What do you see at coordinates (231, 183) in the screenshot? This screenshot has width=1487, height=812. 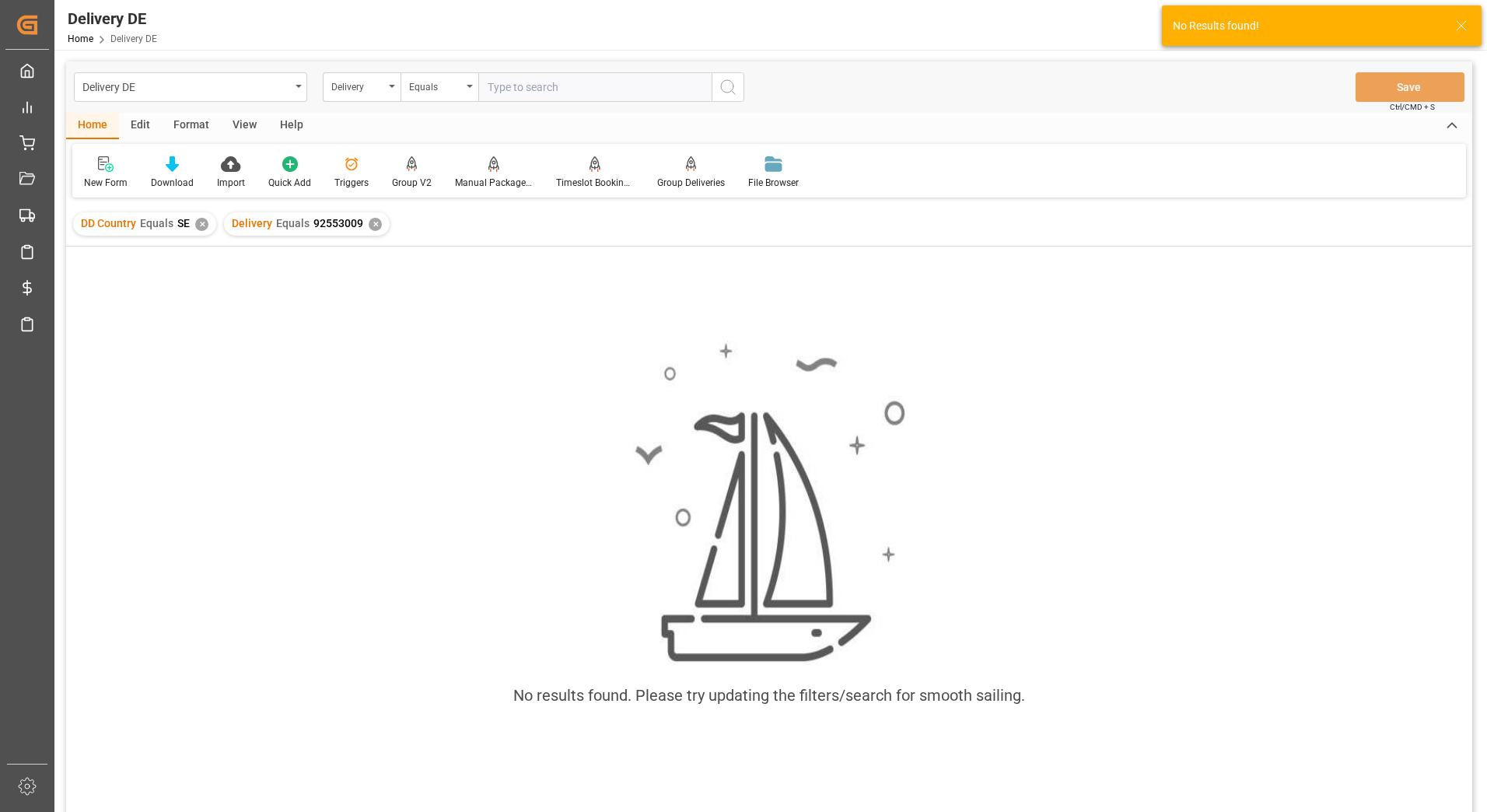 I see `div: Import` at bounding box center [231, 183].